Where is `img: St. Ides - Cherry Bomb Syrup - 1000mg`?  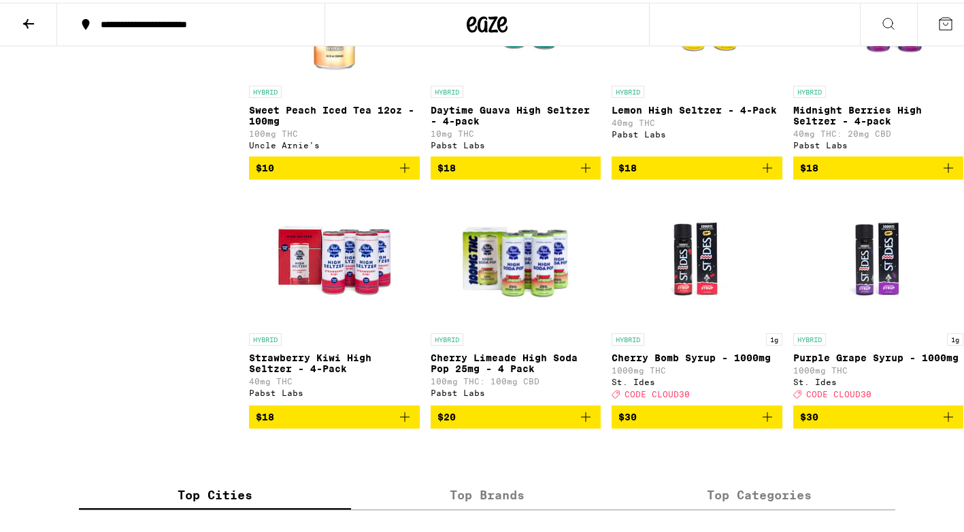
img: St. Ides - Cherry Bomb Syrup - 1000mg is located at coordinates (697, 256).